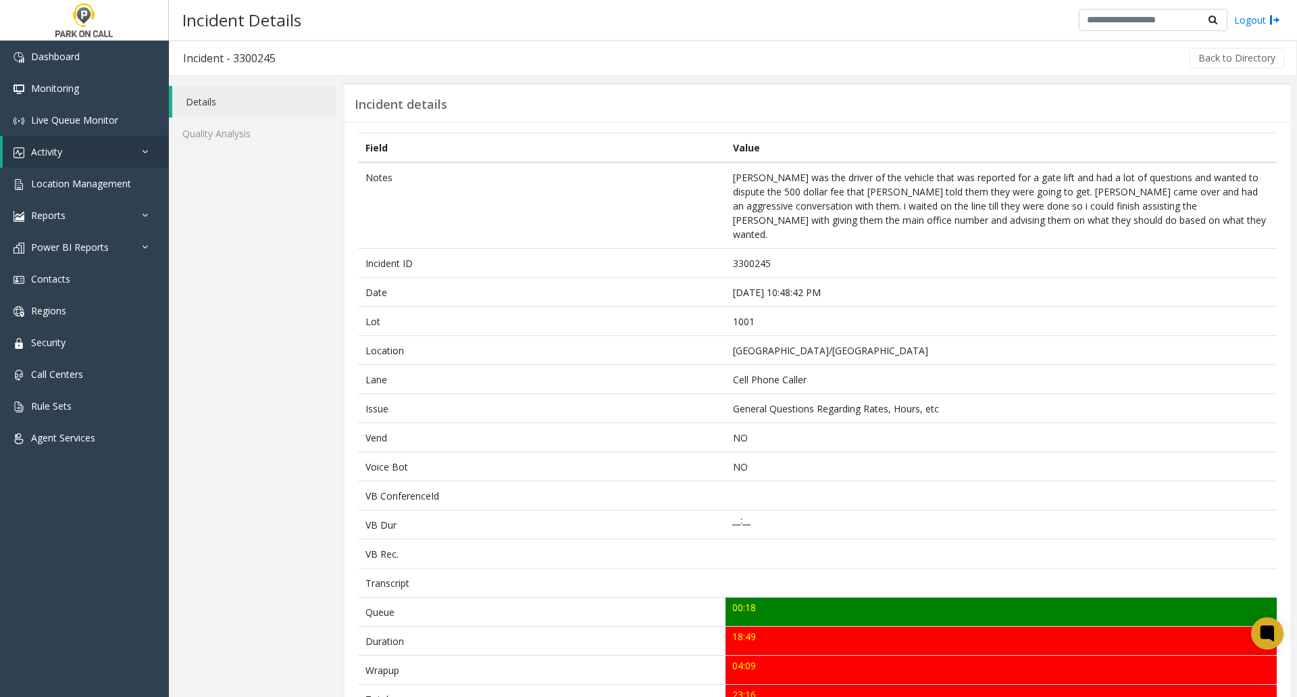 The height and width of the screenshot is (697, 1297). What do you see at coordinates (1001, 263) in the screenshot?
I see `td: 3300245` at bounding box center [1001, 263].